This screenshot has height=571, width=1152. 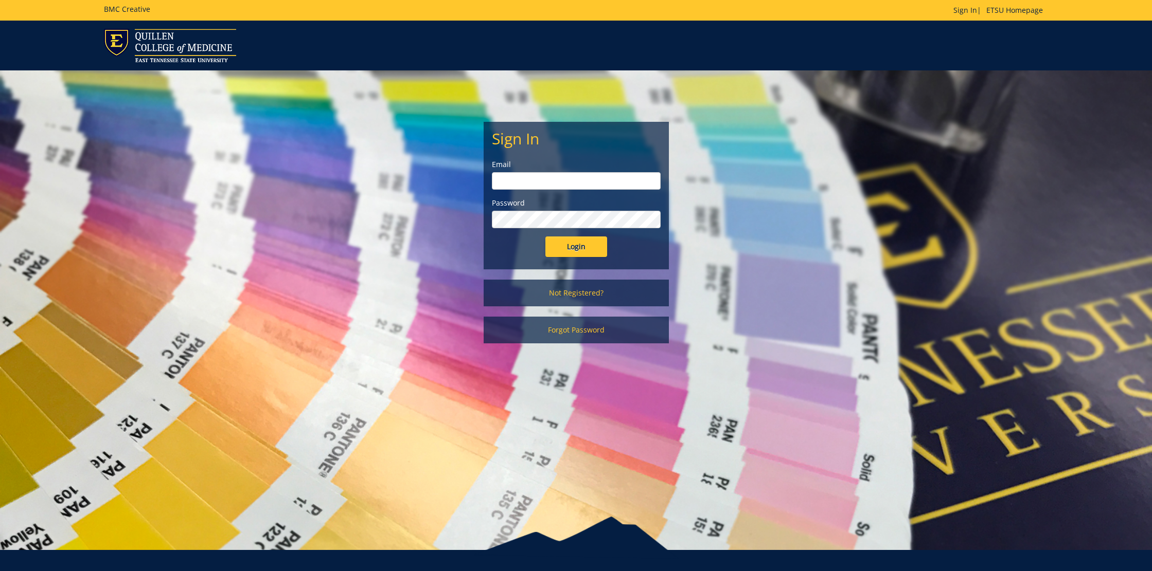 I want to click on a: Sign In, so click(x=965, y=10).